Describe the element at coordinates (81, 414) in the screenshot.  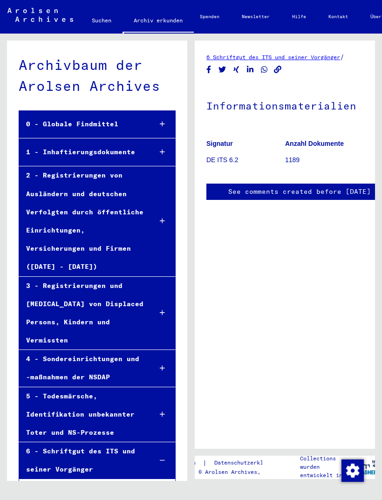
I see `div: 5 - Todesmärsche, Identifikation unbekannter Toter und NS-Prozesse` at that location.